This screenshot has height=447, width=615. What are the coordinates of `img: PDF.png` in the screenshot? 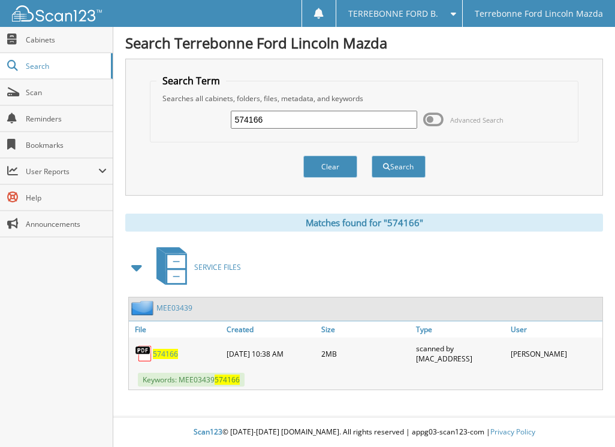 It's located at (144, 354).